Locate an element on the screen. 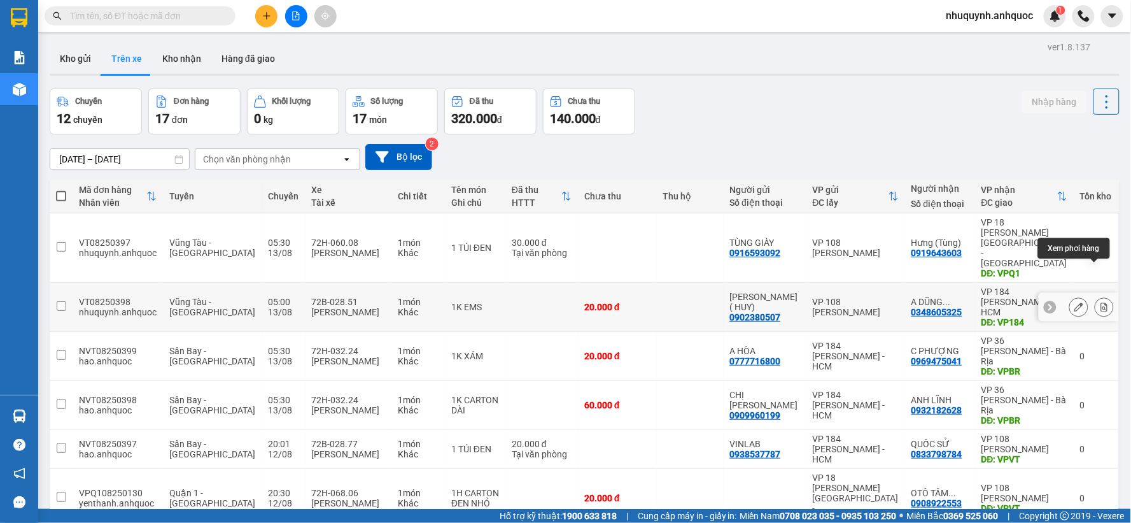  div: Sửa đơn hàng is located at coordinates (1079, 307).